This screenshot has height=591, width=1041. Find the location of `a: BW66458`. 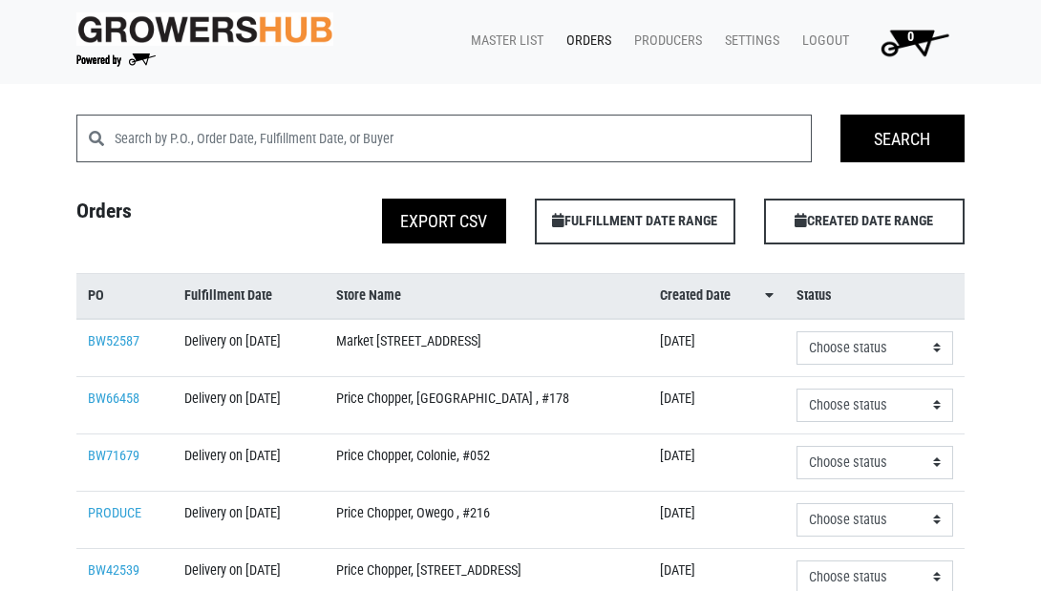

a: BW66458 is located at coordinates (114, 398).